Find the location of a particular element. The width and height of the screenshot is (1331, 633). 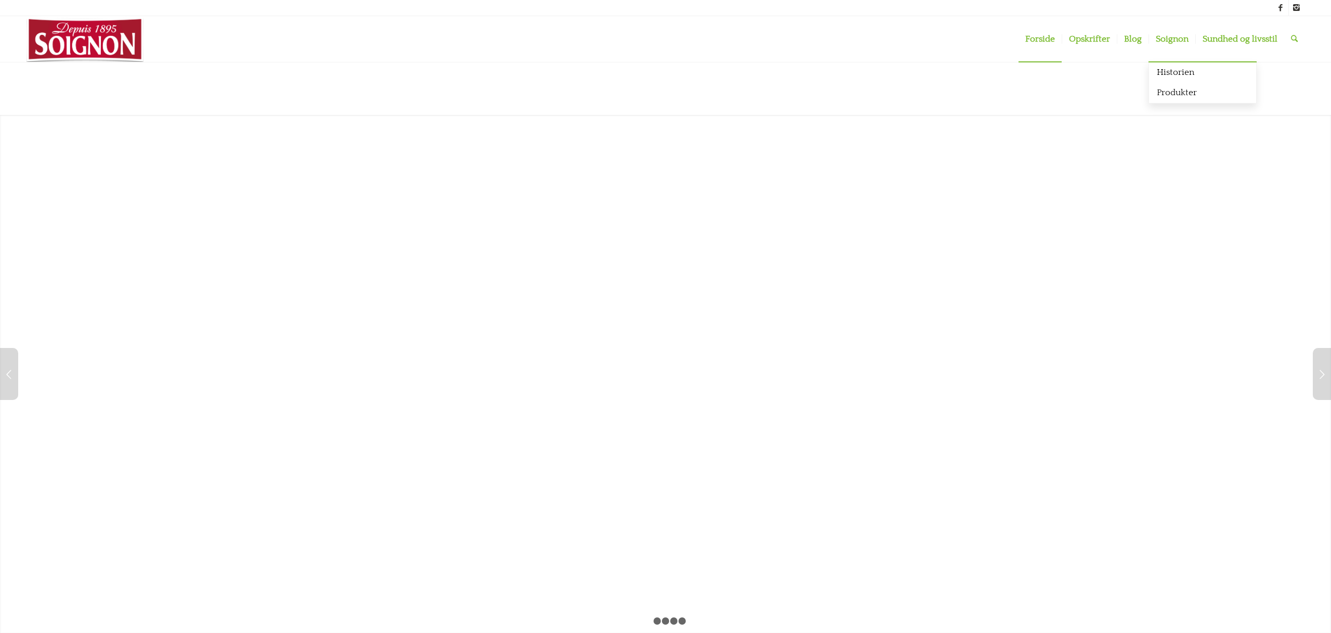

a: Sundhed og livsstil is located at coordinates (1239, 39).